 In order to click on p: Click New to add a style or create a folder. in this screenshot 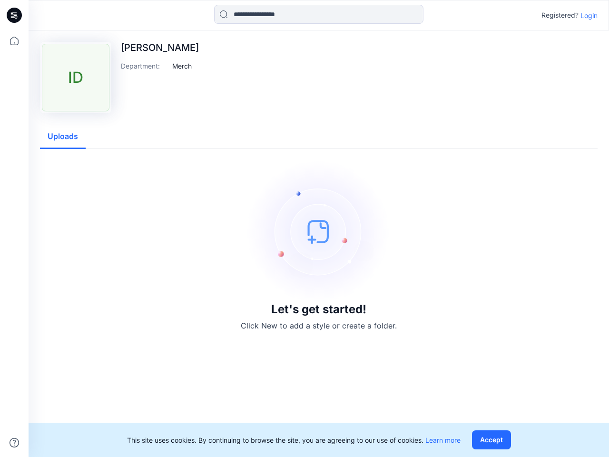, I will do `click(319, 325)`.